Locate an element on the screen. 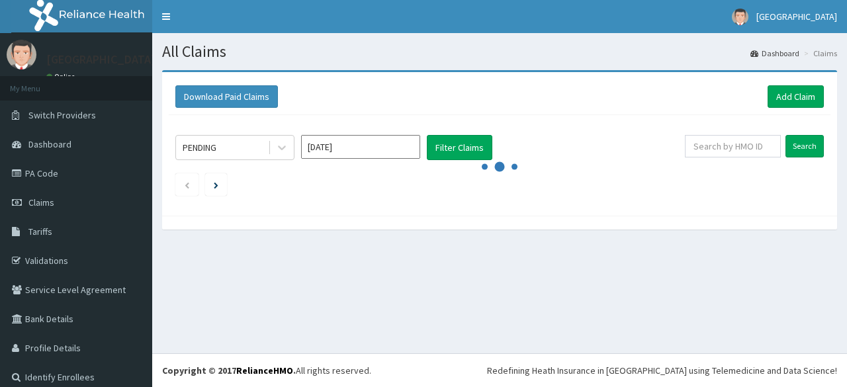  input: Search is located at coordinates (804, 146).